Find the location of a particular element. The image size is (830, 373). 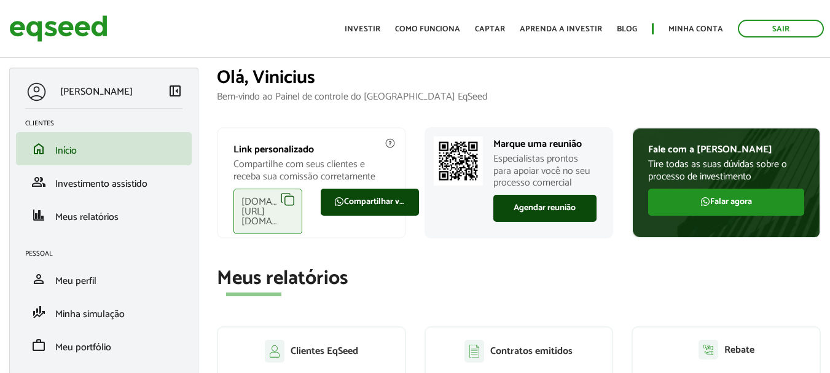

a: personMeu perfil is located at coordinates (104, 279).